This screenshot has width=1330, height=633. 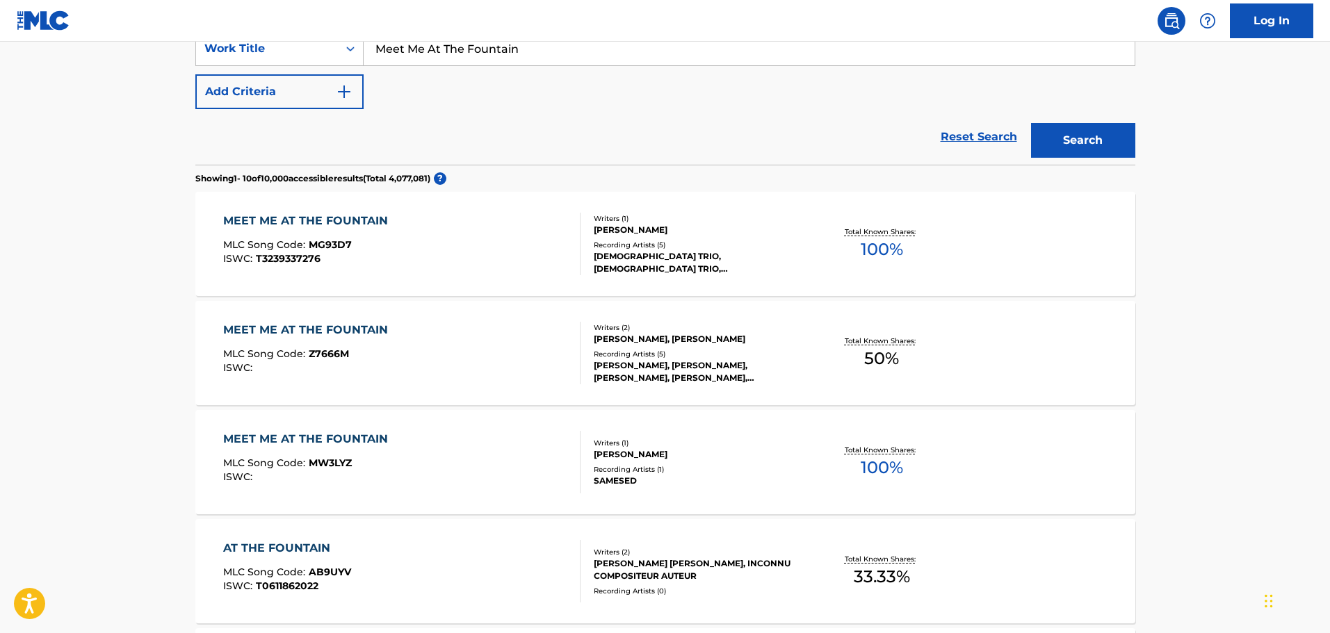 What do you see at coordinates (267, 49) in the screenshot?
I see `div: Work Title` at bounding box center [267, 49].